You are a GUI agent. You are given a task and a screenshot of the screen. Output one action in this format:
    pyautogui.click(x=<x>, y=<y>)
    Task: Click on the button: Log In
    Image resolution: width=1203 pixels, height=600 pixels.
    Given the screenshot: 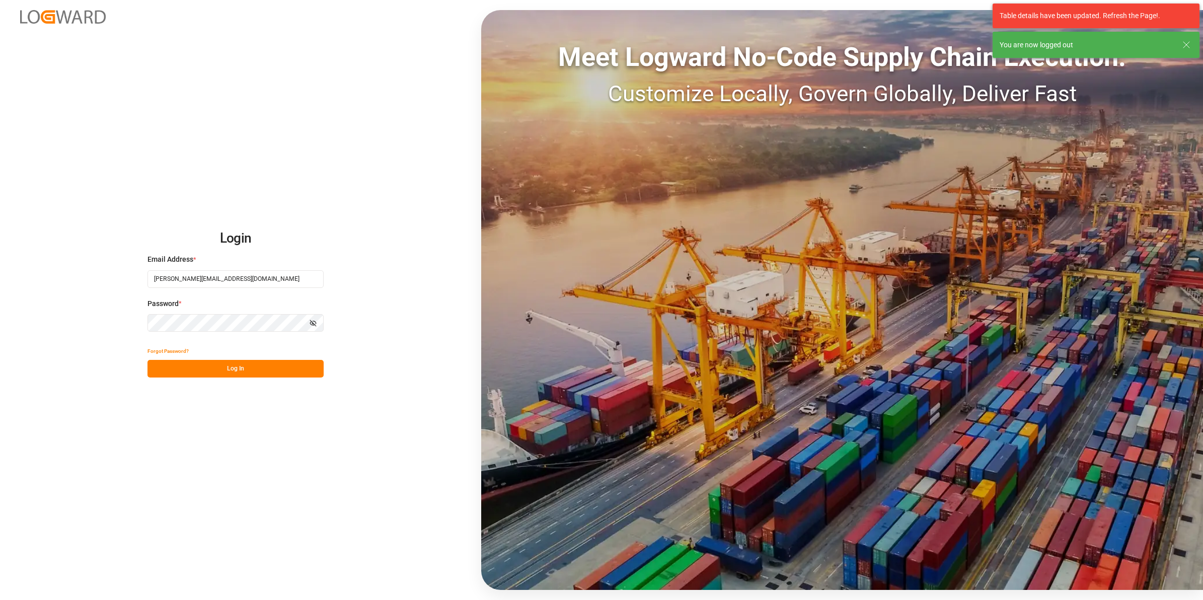 What is the action you would take?
    pyautogui.click(x=236, y=368)
    